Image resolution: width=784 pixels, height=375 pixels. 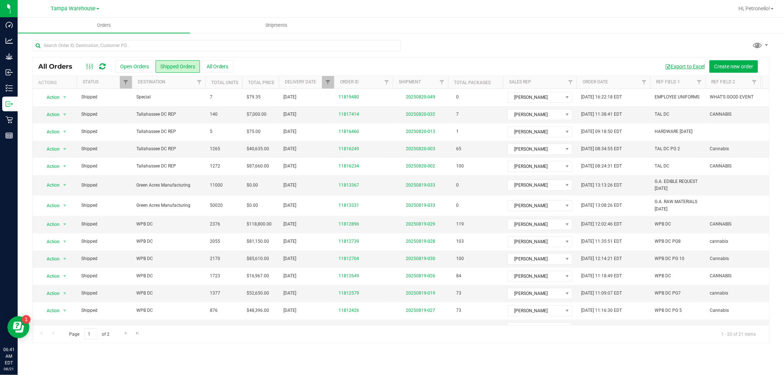 What do you see at coordinates (662, 114) in the screenshot?
I see `span: TAL DC` at bounding box center [662, 114].